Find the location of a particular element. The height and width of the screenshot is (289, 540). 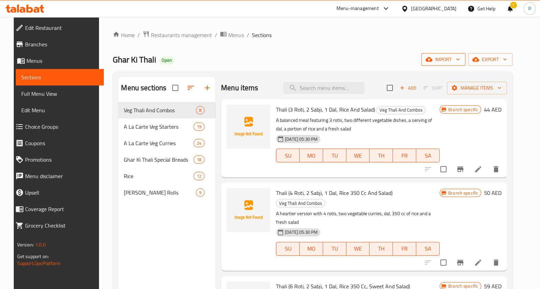

span: Coverage Report is located at coordinates (62, 209).